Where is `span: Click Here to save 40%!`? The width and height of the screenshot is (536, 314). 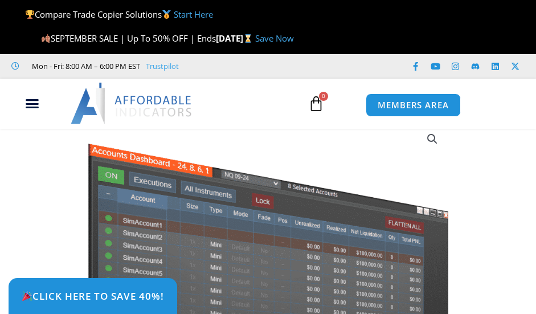
span: Click Here to save 40%! is located at coordinates (93, 296).